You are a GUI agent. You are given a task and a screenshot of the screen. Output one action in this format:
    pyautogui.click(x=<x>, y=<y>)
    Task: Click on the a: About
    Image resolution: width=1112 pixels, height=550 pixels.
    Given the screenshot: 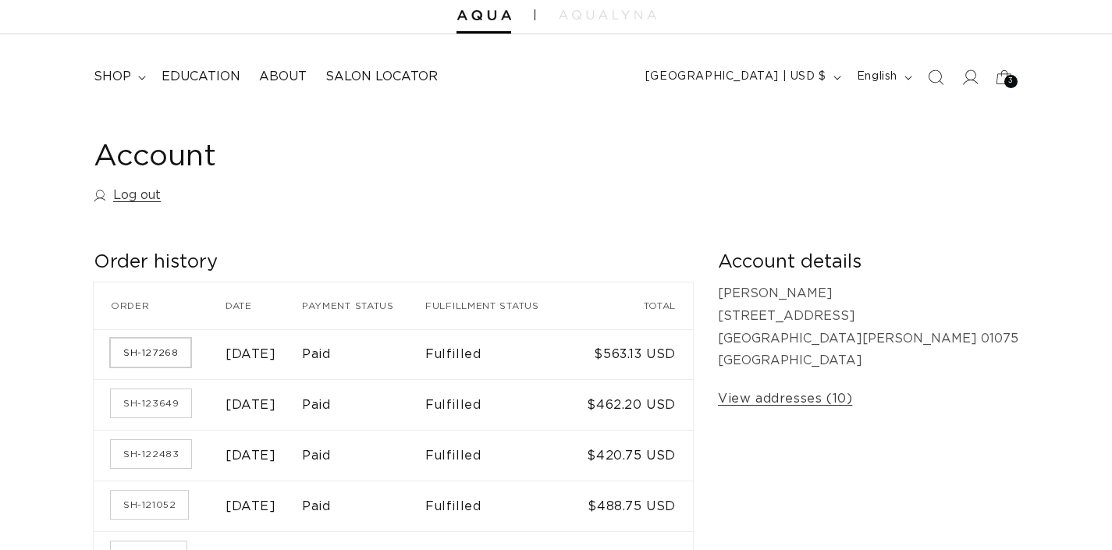 What is the action you would take?
    pyautogui.click(x=282, y=76)
    